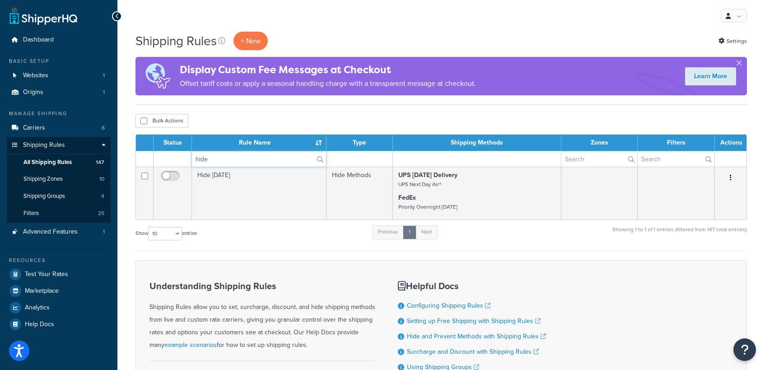 This screenshot has height=370, width=765. I want to click on span: Test Your Rates, so click(46, 274).